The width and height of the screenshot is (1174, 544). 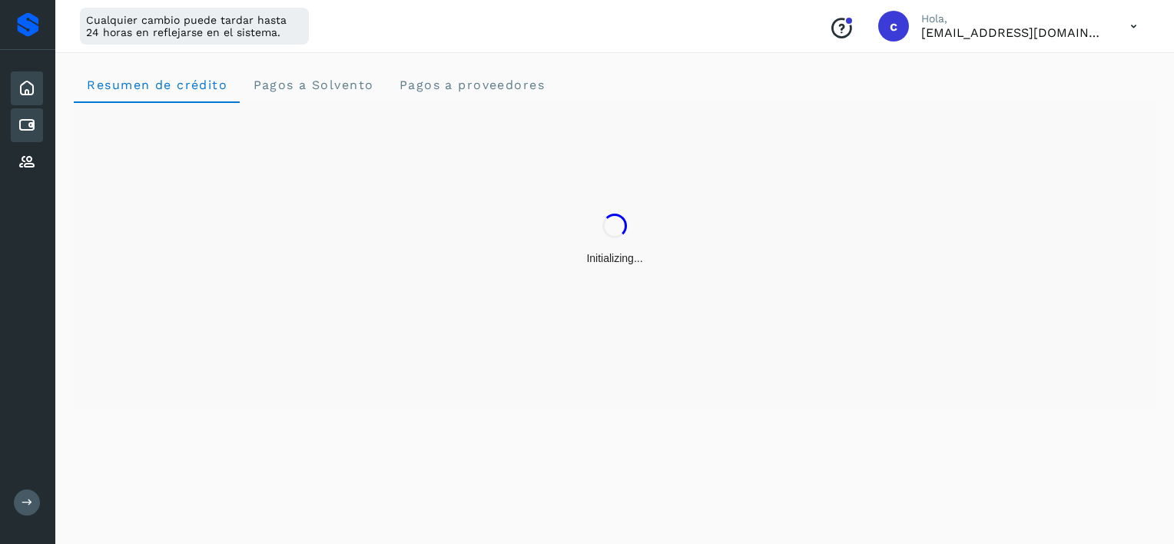 I want to click on div: Cualquier cambio puede tardar hasta 24 horas en reflejarse en el sistema., so click(x=194, y=26).